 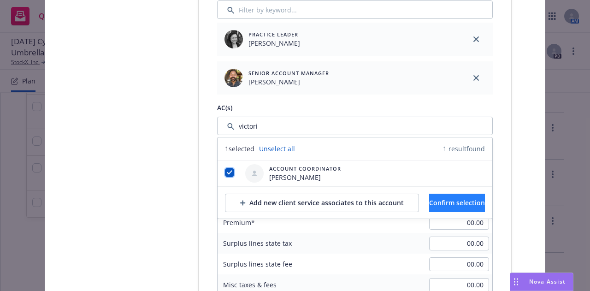 I want to click on span: AC(s), so click(x=225, y=107).